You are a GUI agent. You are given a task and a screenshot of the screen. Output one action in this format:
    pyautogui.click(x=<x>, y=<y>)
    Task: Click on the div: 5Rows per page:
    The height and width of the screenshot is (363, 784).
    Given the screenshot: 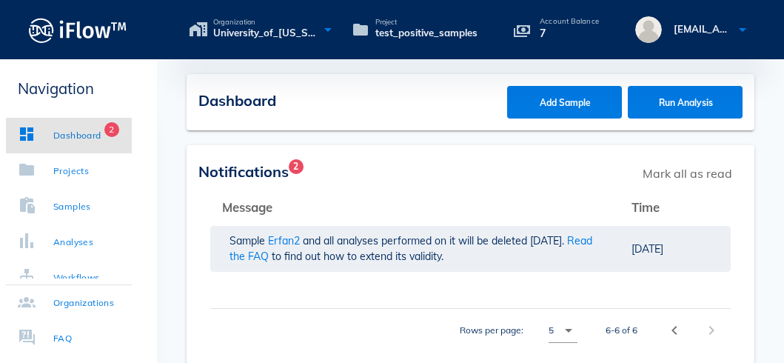 What is the action you would take?
    pyautogui.click(x=562, y=330)
    